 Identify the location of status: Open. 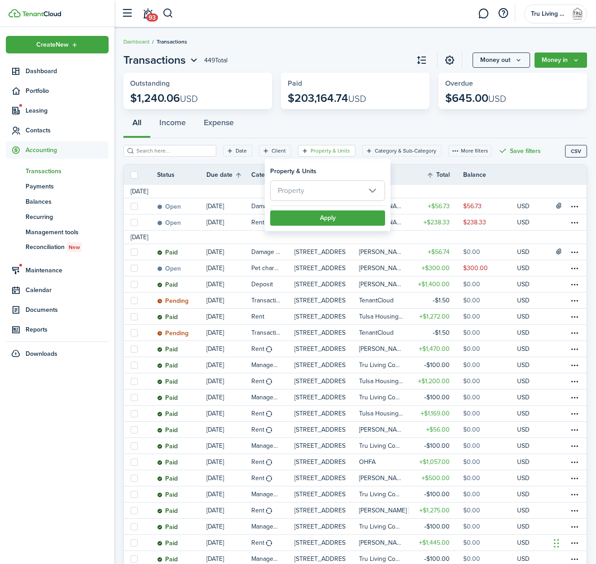
(169, 223).